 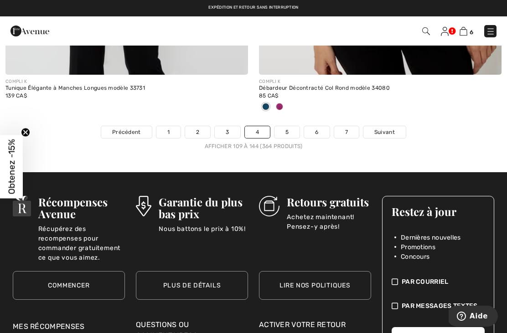 What do you see at coordinates (425, 282) in the screenshot?
I see `span: Par Courriel` at bounding box center [425, 282].